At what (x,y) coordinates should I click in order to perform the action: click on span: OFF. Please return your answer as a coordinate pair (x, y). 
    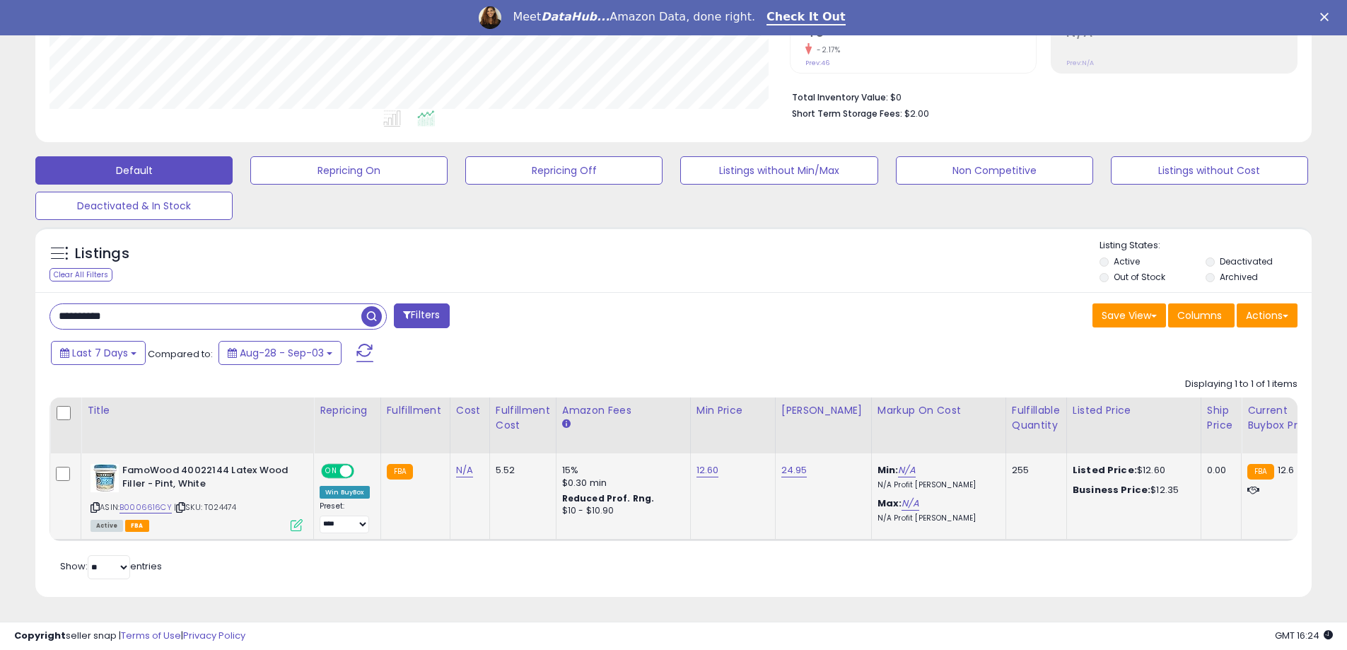
    Looking at the image, I should click on (364, 471).